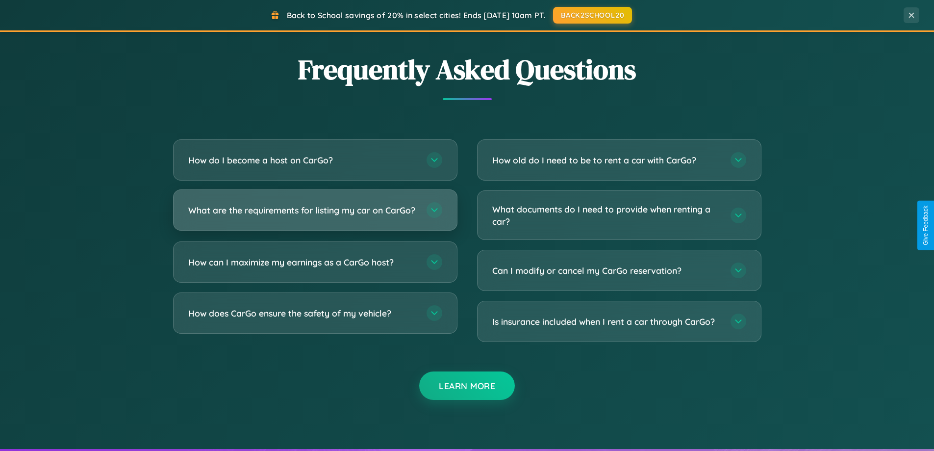 The image size is (934, 451). Describe the element at coordinates (302, 160) in the screenshot. I see `h3: How do I become a host on CarGo?` at that location.